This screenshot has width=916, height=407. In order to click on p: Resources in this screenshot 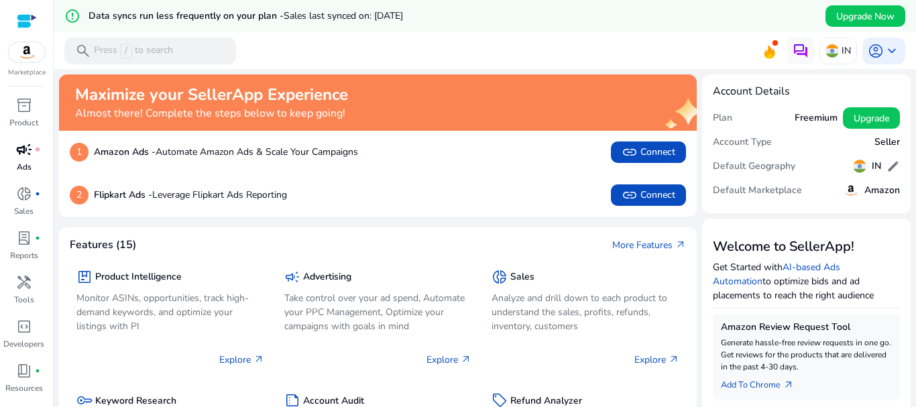, I will do `click(24, 388)`.